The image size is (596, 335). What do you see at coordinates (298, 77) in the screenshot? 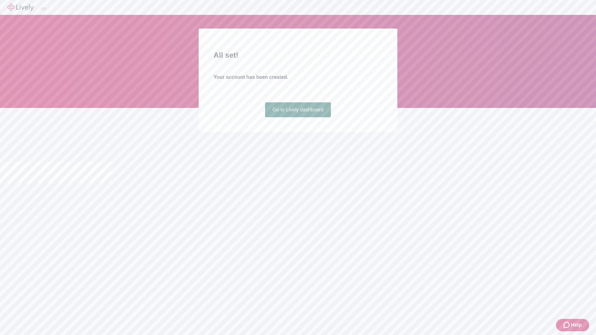
I see `h4: Your account has been created.` at bounding box center [298, 77].